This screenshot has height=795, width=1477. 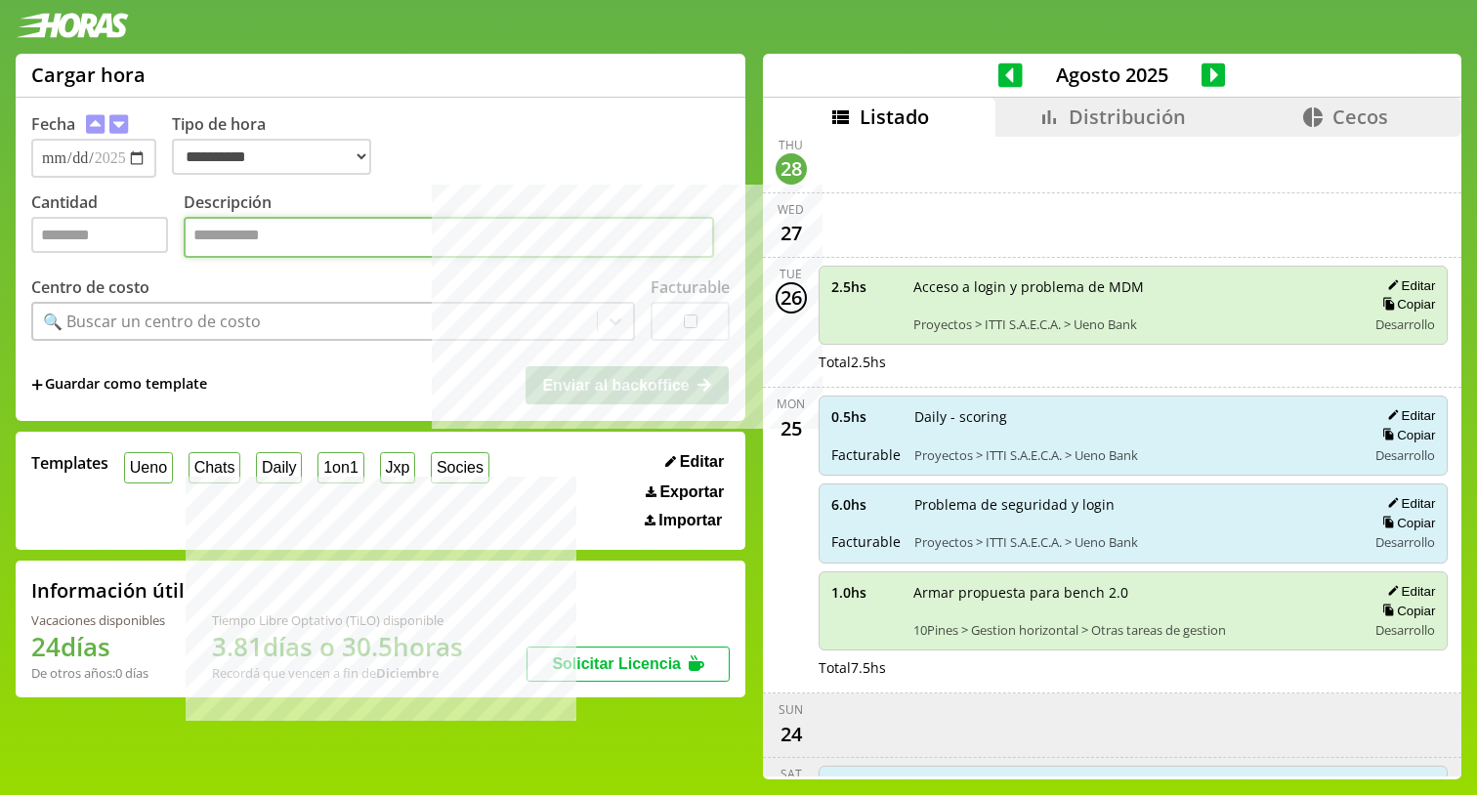 What do you see at coordinates (690, 521) in the screenshot?
I see `span: Importar` at bounding box center [690, 521].